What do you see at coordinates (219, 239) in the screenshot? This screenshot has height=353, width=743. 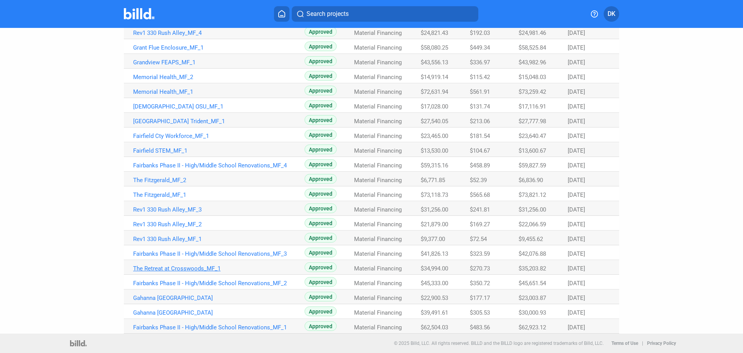 I see `a: Rev1 330 Rush Alley_MF_1` at bounding box center [219, 239].